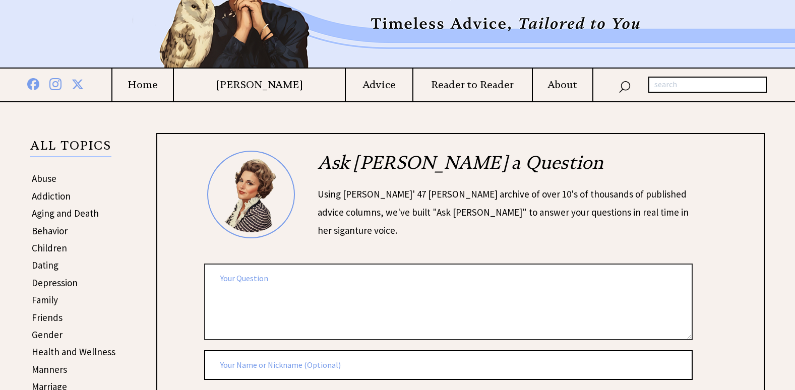 The image size is (795, 390). Describe the element at coordinates (143, 85) in the screenshot. I see `a: Home` at that location.